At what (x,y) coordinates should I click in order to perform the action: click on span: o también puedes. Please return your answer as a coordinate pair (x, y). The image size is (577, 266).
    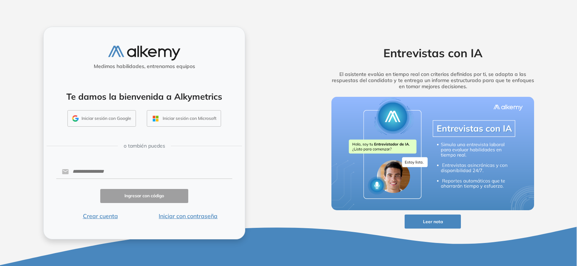
    Looking at the image, I should click on (144, 146).